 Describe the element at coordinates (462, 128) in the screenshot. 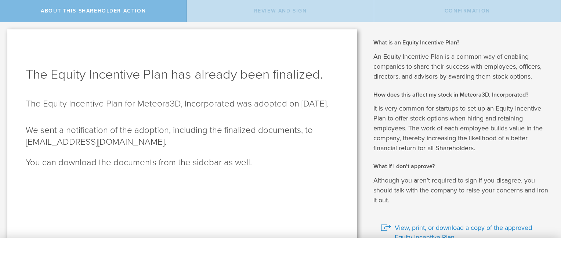

I see `p: It is very common for startups to set up an Equity Incentive Plan to offer stock options when hir...` at that location.